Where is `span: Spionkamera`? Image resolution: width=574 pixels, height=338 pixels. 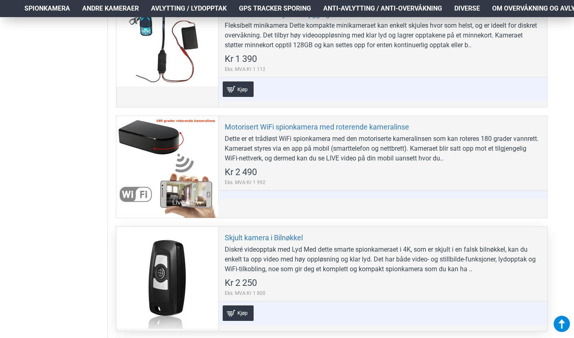 span: Spionkamera is located at coordinates (47, 9).